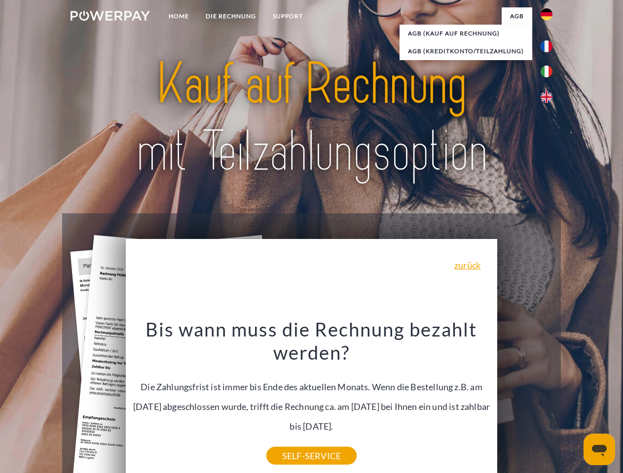 The height and width of the screenshot is (473, 623). I want to click on img: fr, so click(546, 46).